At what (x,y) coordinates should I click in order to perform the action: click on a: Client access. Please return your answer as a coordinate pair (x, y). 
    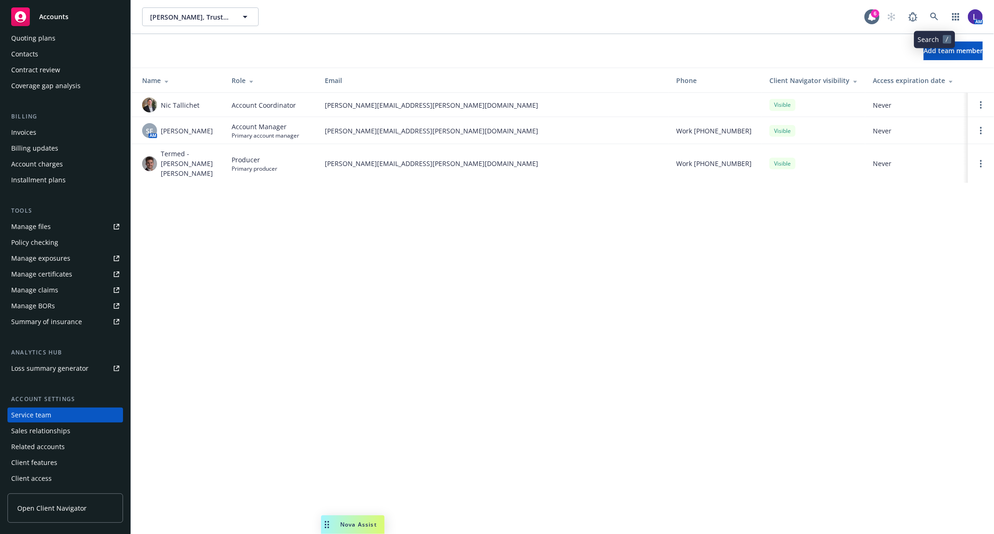
    Looking at the image, I should click on (65, 478).